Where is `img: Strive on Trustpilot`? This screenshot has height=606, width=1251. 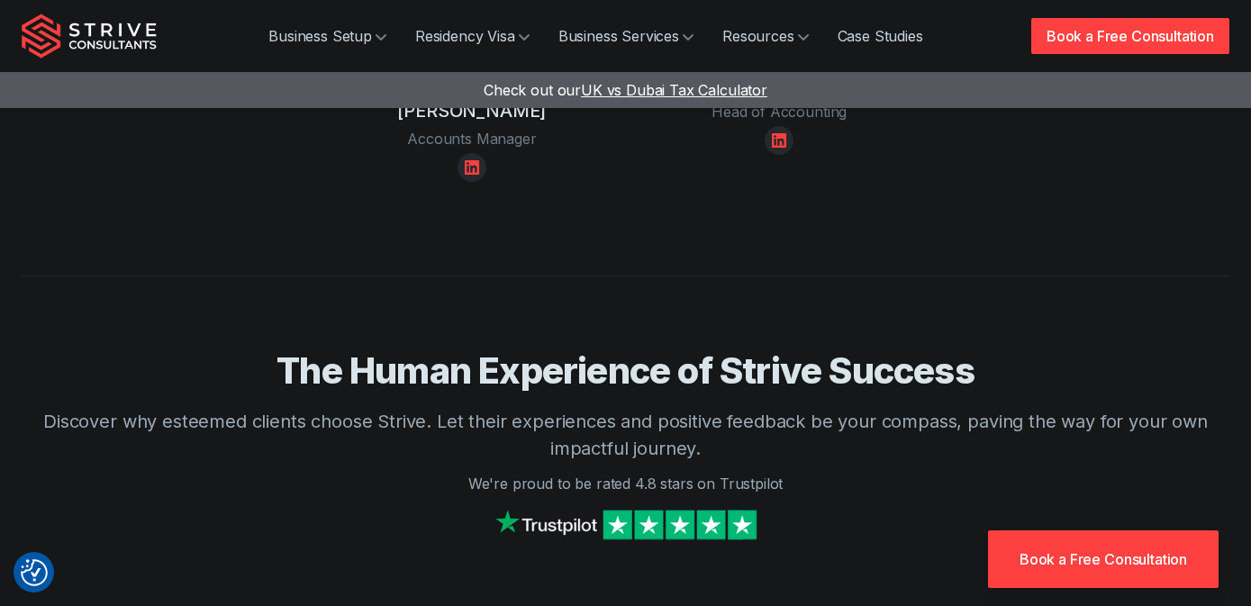
img: Strive on Trustpilot is located at coordinates (626, 524).